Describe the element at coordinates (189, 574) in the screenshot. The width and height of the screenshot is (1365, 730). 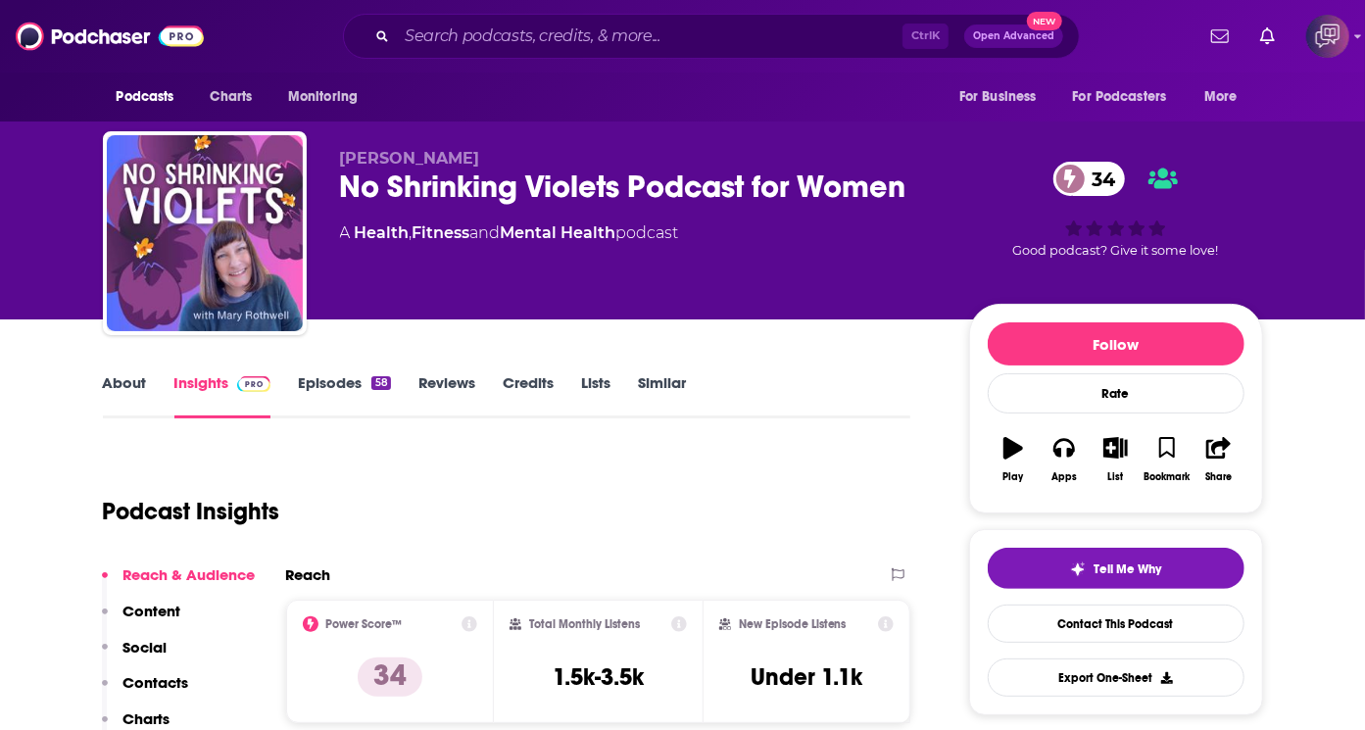
I see `p: Reach & Audience` at that location.